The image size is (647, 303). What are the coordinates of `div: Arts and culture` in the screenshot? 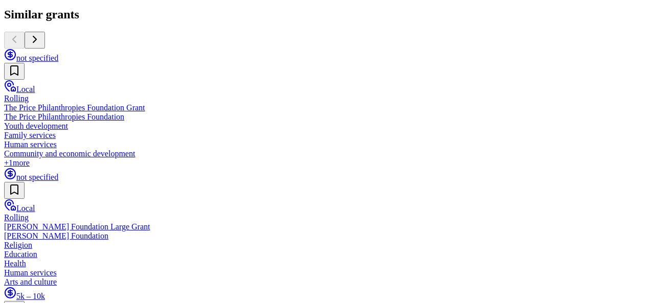 It's located at (323, 282).